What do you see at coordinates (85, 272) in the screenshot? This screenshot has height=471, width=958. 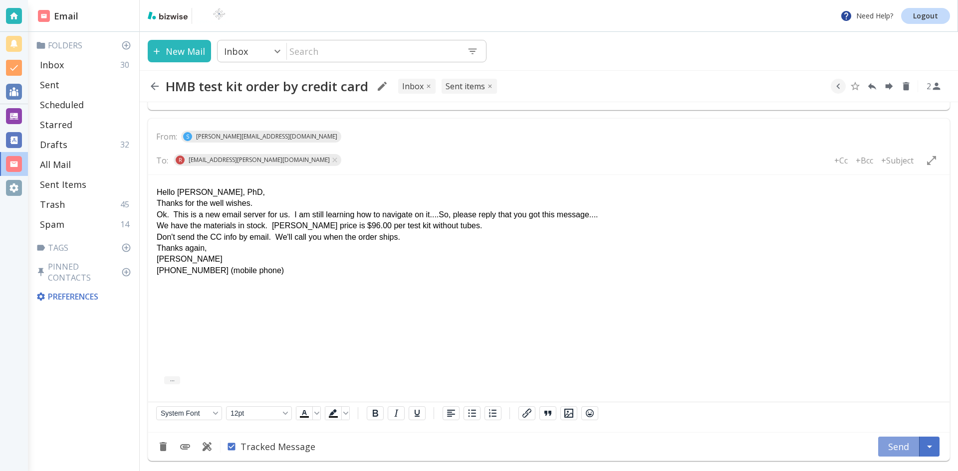 I see `p: Pinned Contacts` at bounding box center [85, 272].